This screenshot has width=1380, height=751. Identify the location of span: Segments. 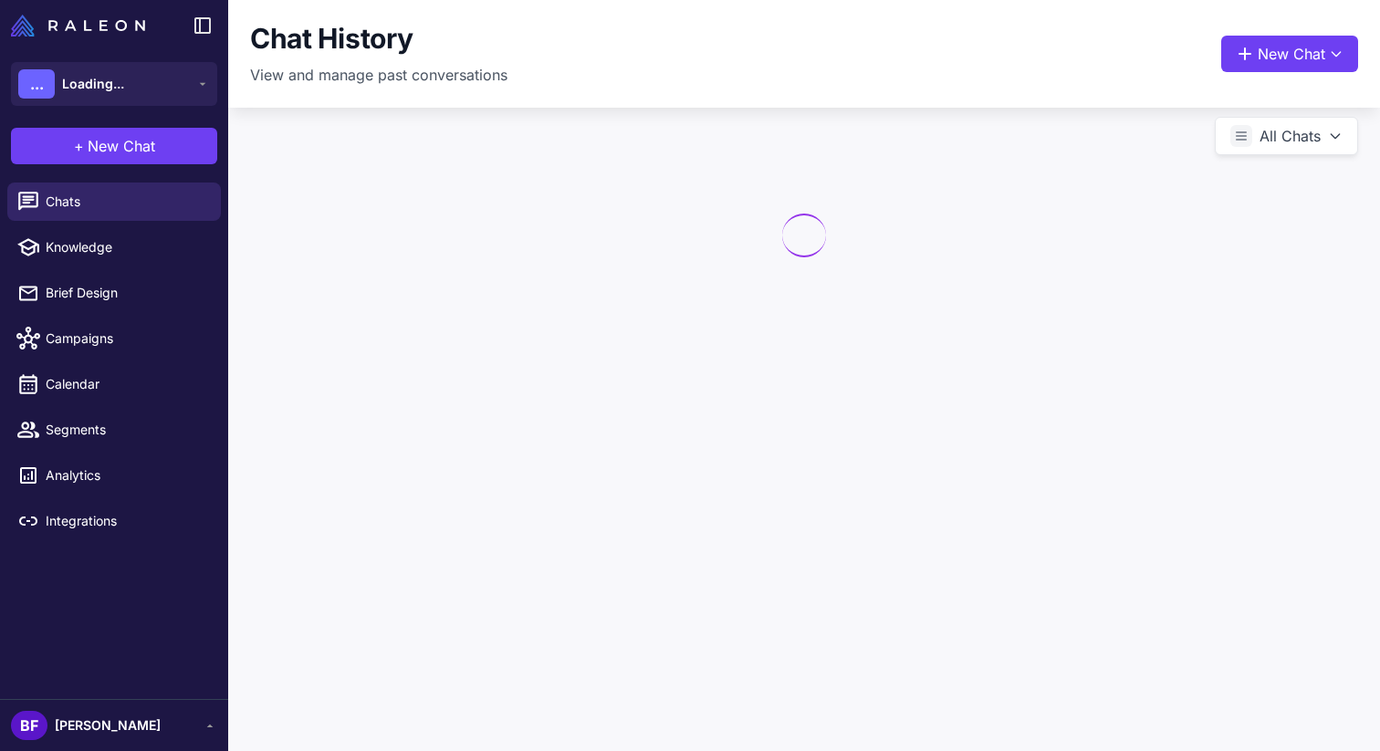
(126, 430).